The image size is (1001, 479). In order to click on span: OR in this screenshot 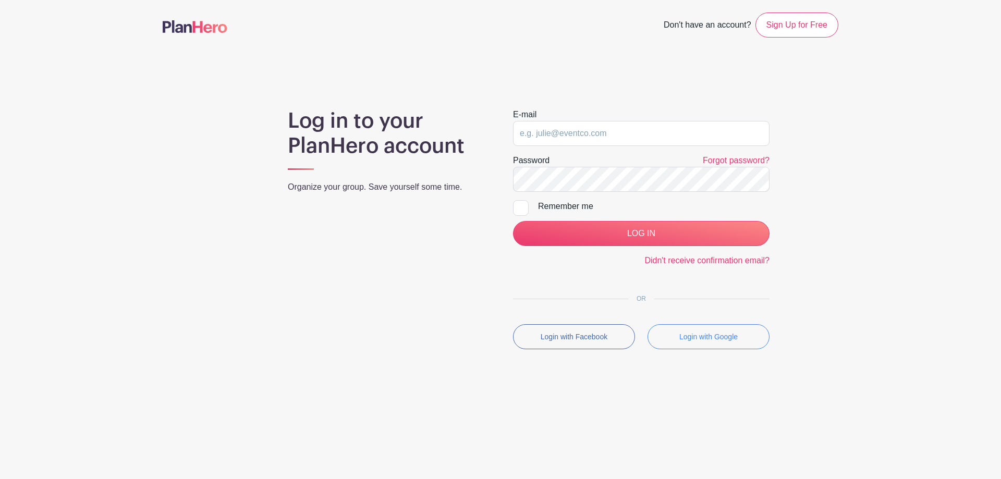, I will do `click(641, 299)`.